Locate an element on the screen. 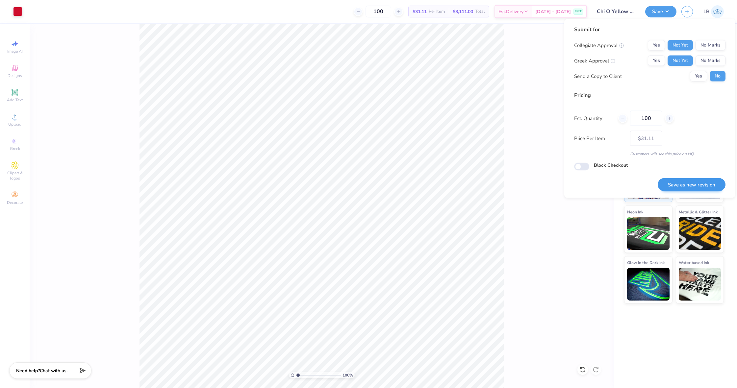  span: Upload is located at coordinates (15, 124).